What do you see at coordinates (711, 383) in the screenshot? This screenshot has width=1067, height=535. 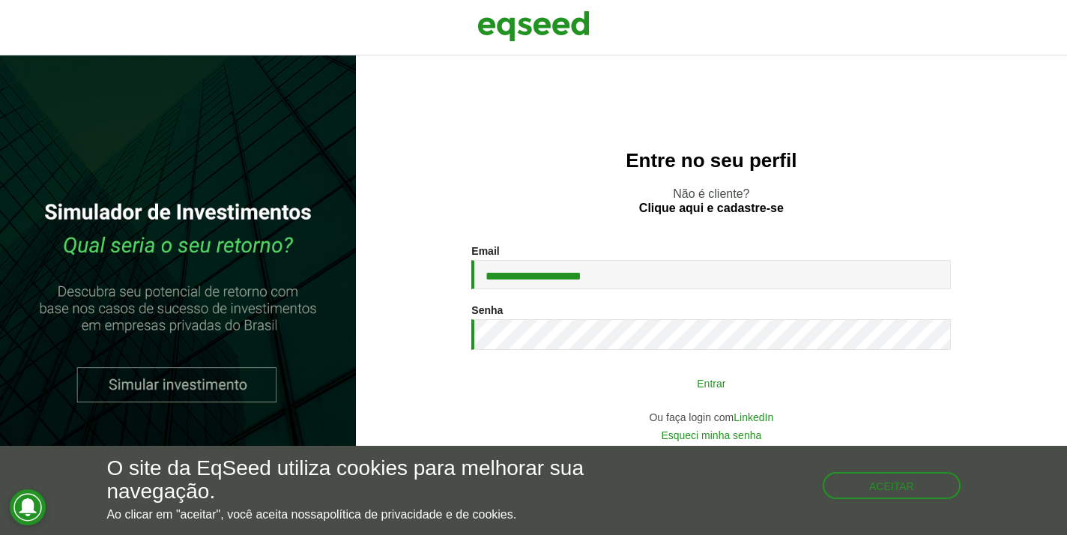 I see `button: Entrar` at bounding box center [711, 383].